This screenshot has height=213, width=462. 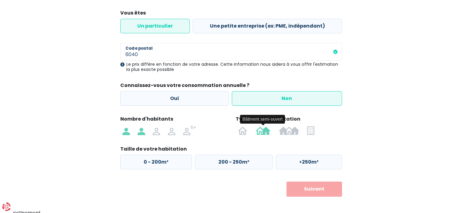 I want to click on label: Un particulier, so click(x=155, y=26).